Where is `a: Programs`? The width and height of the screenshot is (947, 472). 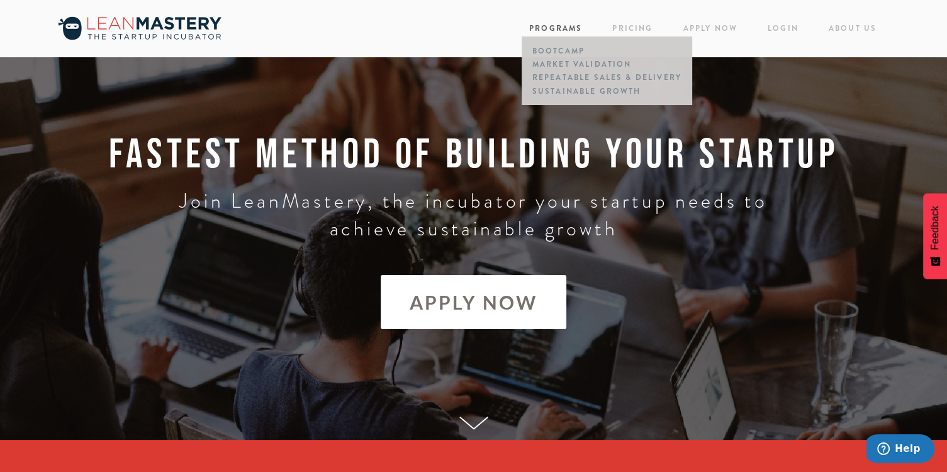
a: Programs is located at coordinates (556, 28).